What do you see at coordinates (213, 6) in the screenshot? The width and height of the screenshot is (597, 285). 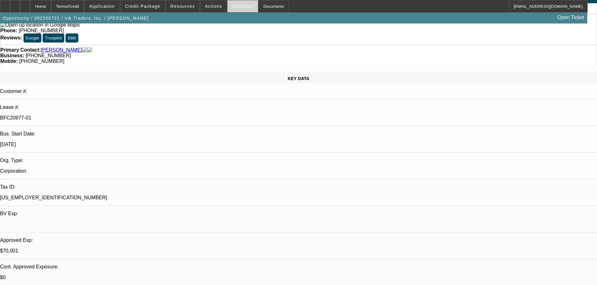 I see `span: Actions` at bounding box center [213, 6].